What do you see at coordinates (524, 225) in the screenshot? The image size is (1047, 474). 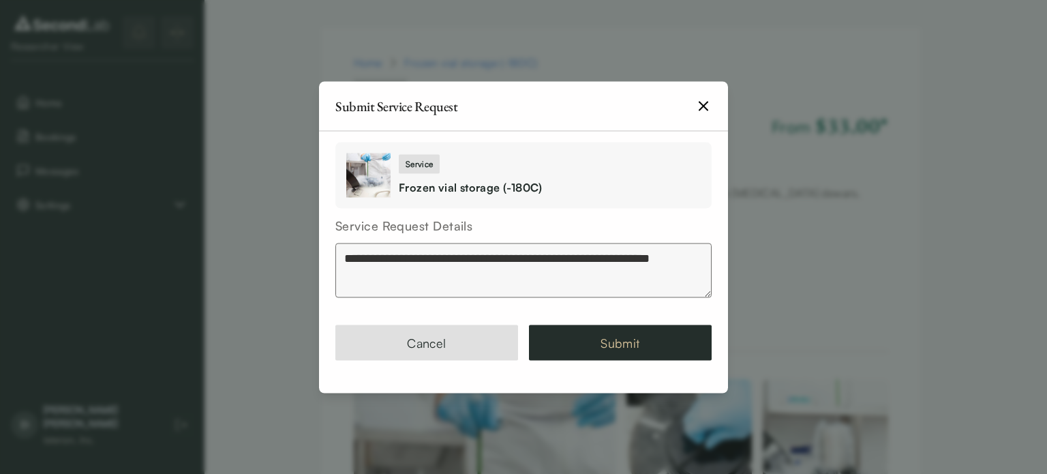 I see `div: Service Request Details` at bounding box center [524, 225].